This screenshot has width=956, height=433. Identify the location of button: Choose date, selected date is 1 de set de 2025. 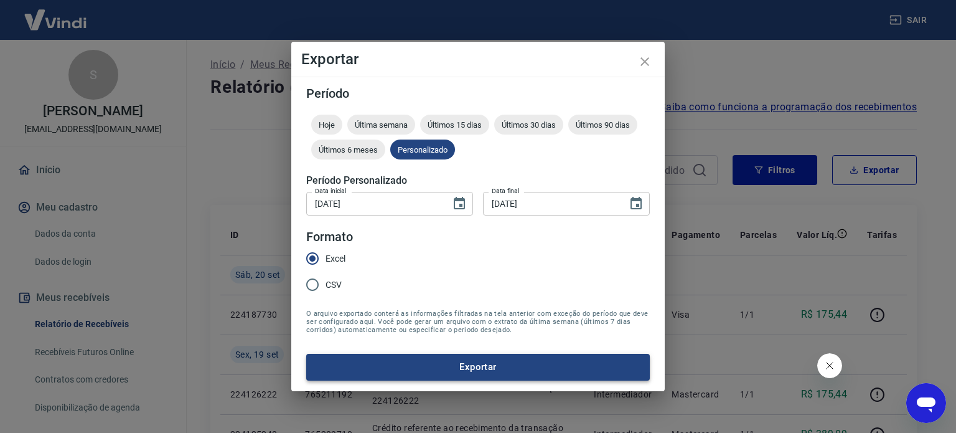
(459, 204).